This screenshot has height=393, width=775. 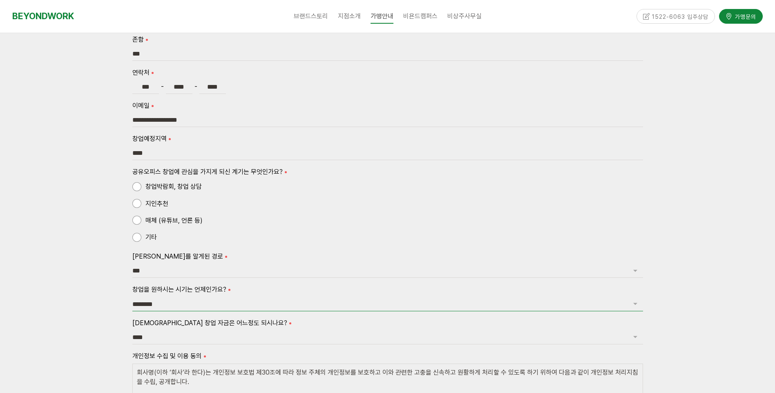 I want to click on a: 지점소개, so click(x=349, y=16).